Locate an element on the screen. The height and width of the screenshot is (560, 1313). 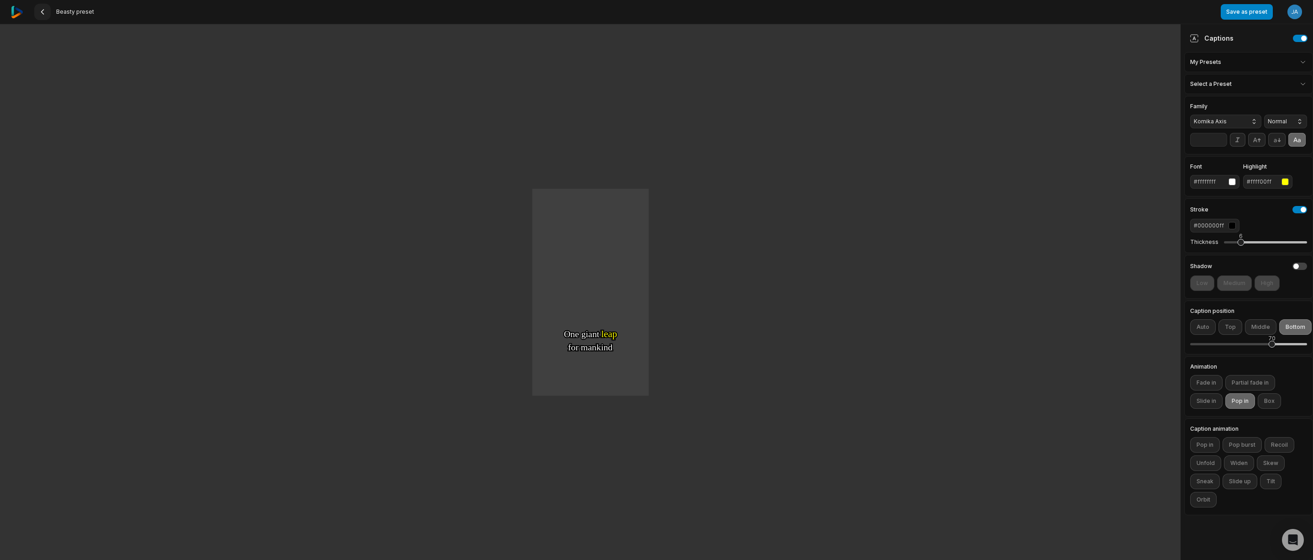
button: Sneak is located at coordinates (1205, 481).